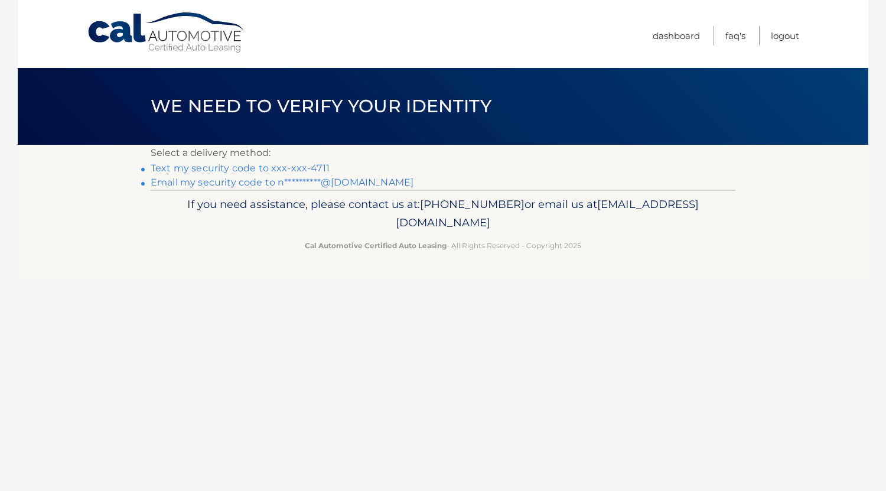  I want to click on a: Dashboard, so click(676, 35).